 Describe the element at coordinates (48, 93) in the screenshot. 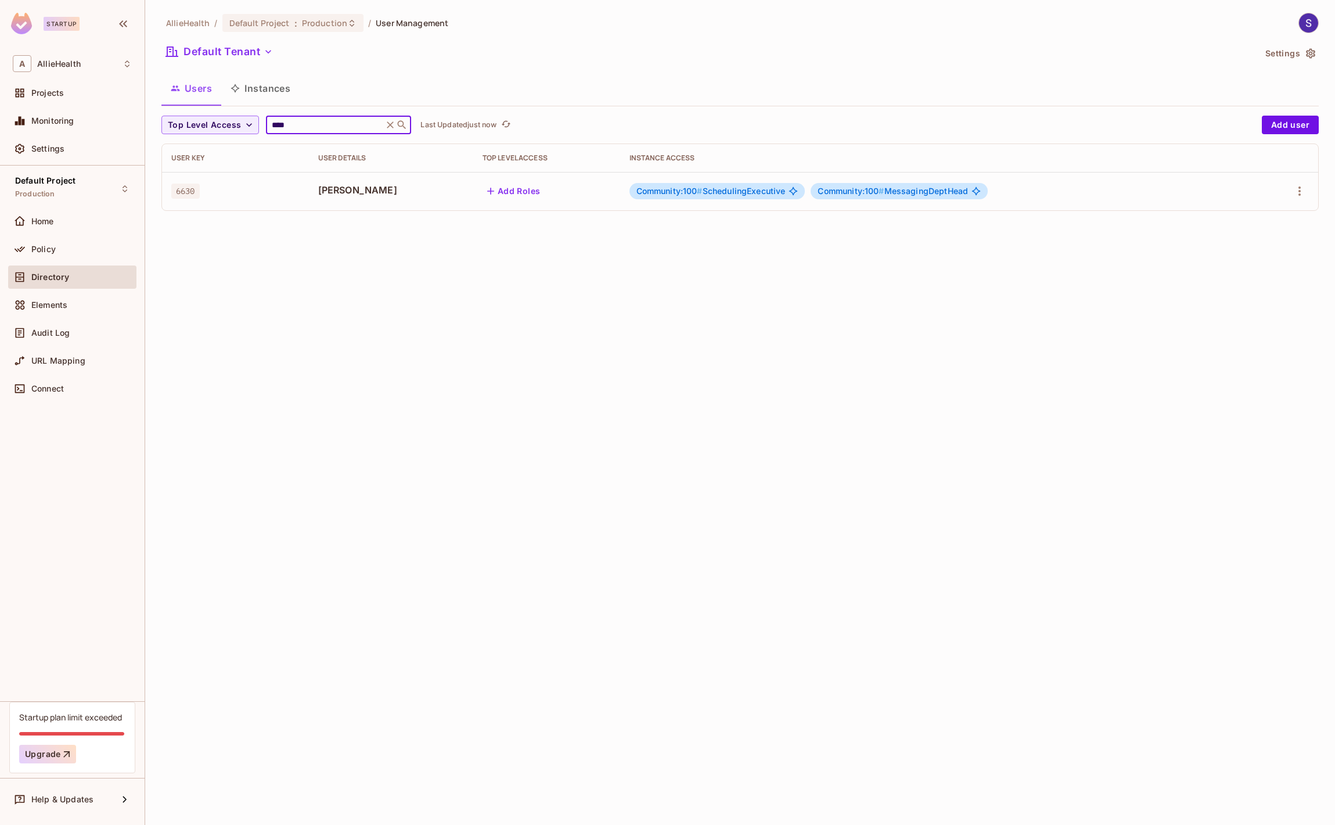

I see `span: Projects` at that location.